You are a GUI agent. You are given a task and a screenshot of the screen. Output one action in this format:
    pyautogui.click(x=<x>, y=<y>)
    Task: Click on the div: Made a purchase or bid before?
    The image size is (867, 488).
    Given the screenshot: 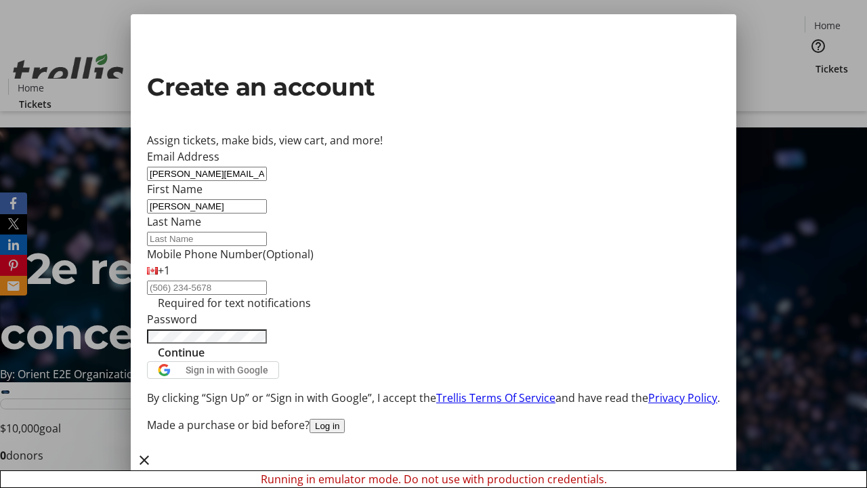 What is the action you would take?
    pyautogui.click(x=434, y=425)
    